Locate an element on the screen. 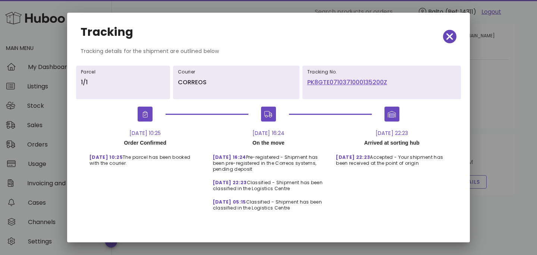 This screenshot has height=255, width=537. p: CORREOS is located at coordinates (236, 82).